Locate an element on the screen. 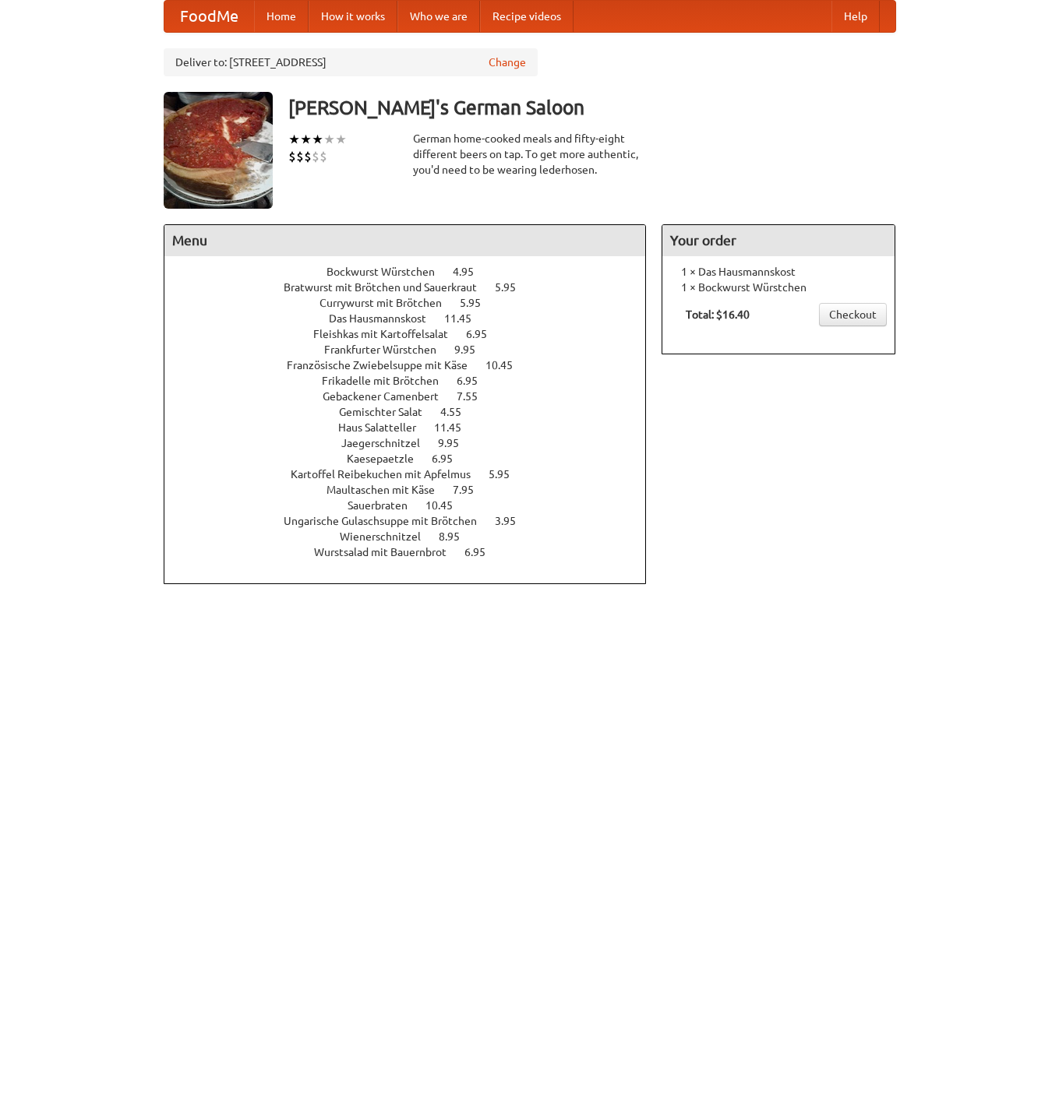 The height and width of the screenshot is (1102, 1059). a: Ungarische Gulaschsuppe mit Brötchen 3.95 is located at coordinates (414, 521).